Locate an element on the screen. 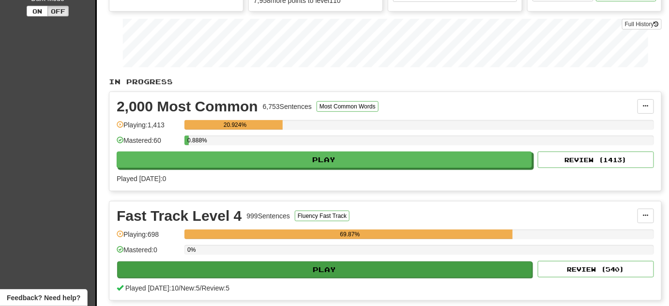 The image size is (669, 306). button: On is located at coordinates (37, 11).